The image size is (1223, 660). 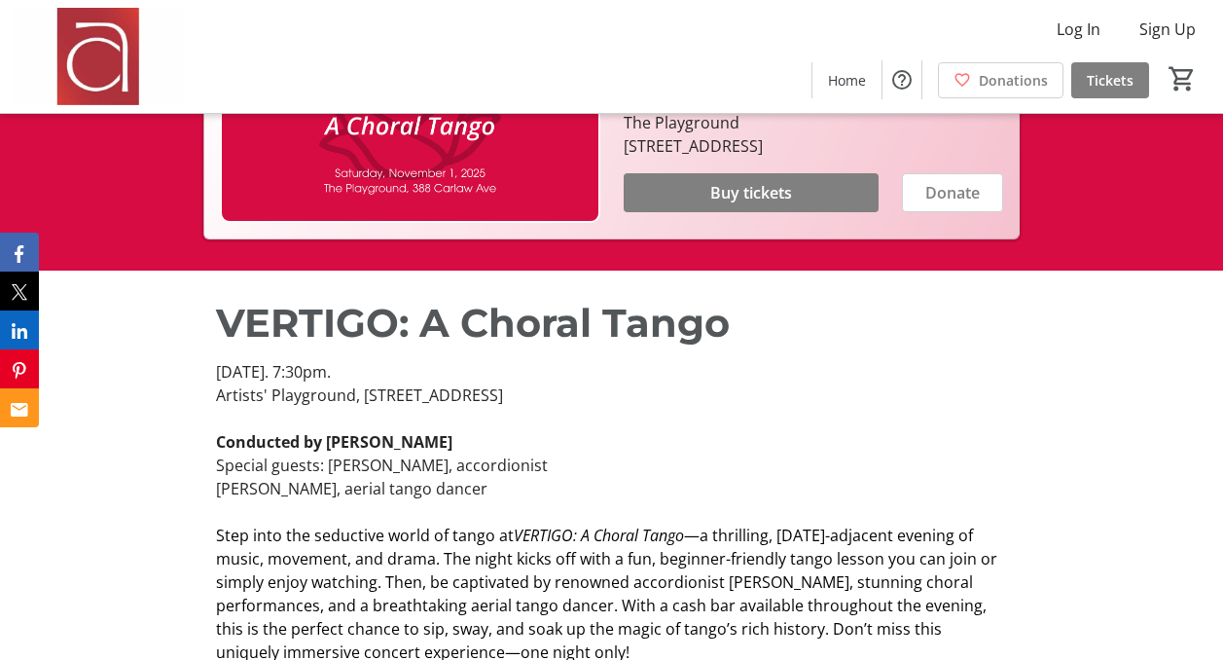 What do you see at coordinates (751, 193) in the screenshot?
I see `span: Buy tickets` at bounding box center [751, 193].